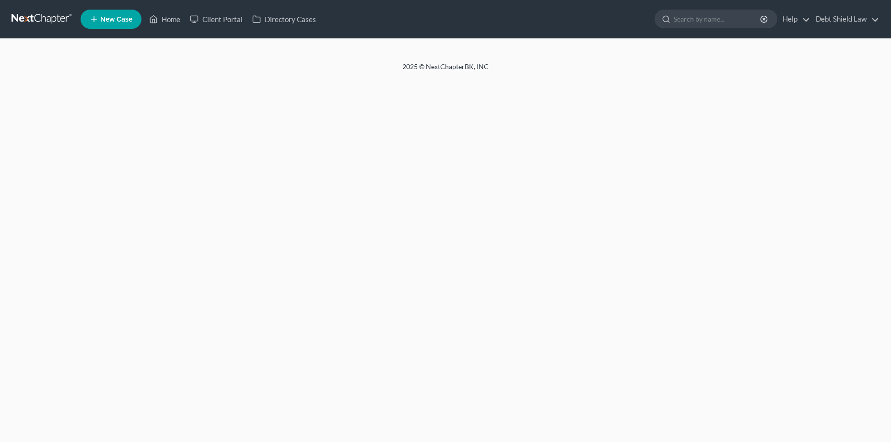 Image resolution: width=891 pixels, height=442 pixels. Describe the element at coordinates (845, 19) in the screenshot. I see `a: Debt Shield Law` at that location.